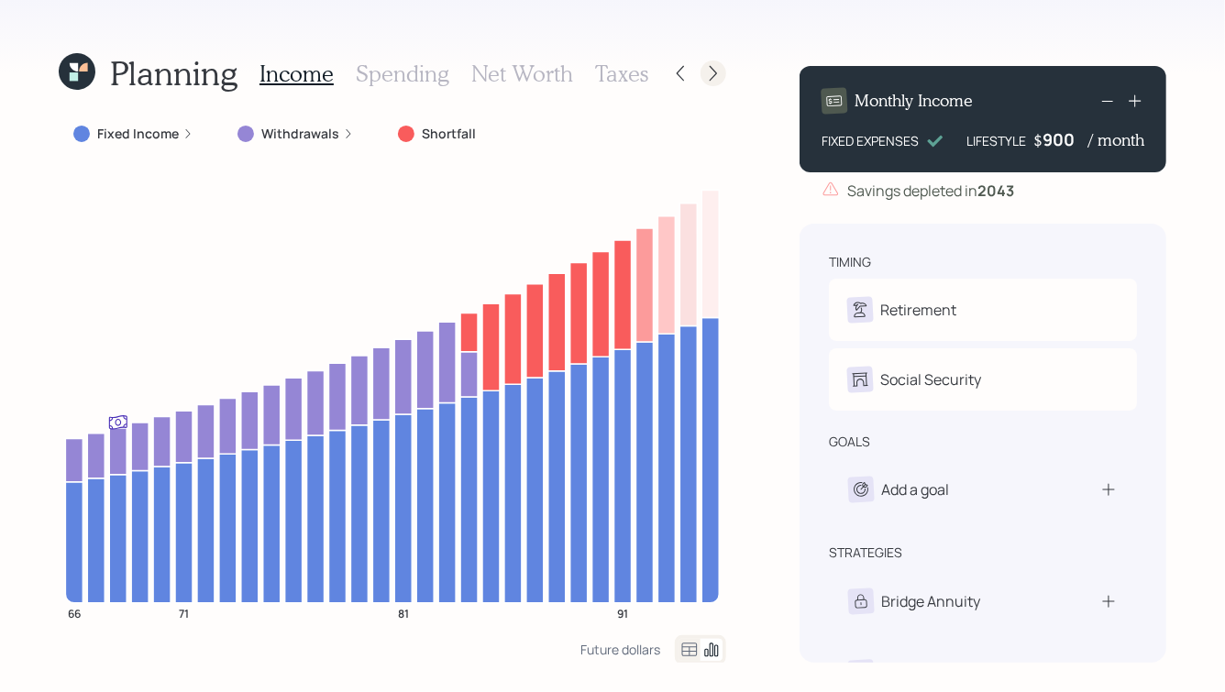 Image resolution: width=1225 pixels, height=692 pixels. Describe the element at coordinates (913, 101) in the screenshot. I see `h4: Monthly Income` at that location.